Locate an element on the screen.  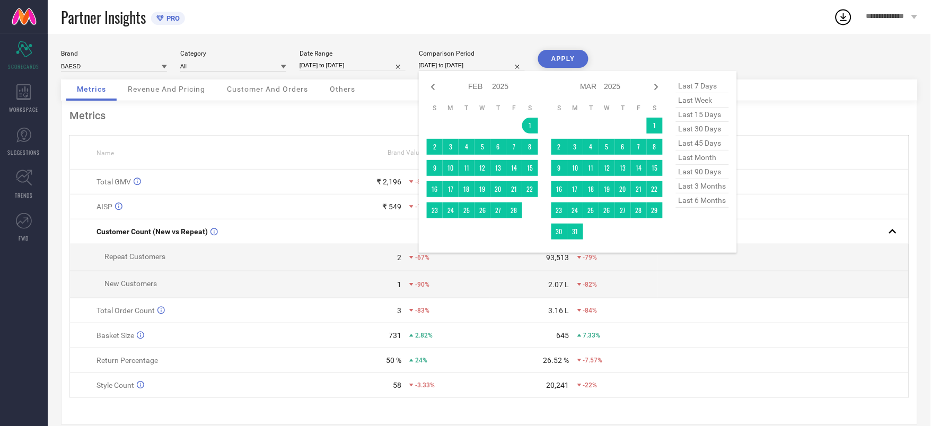
div: 3.16 L is located at coordinates (559, 311).